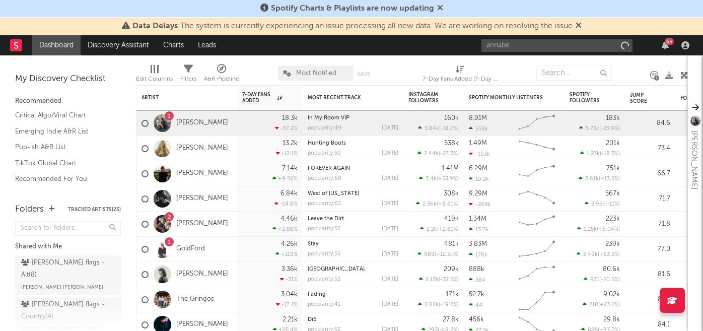 This screenshot has height=331, width=703. Describe the element at coordinates (478, 193) in the screenshot. I see `div: 9.29M` at that location.